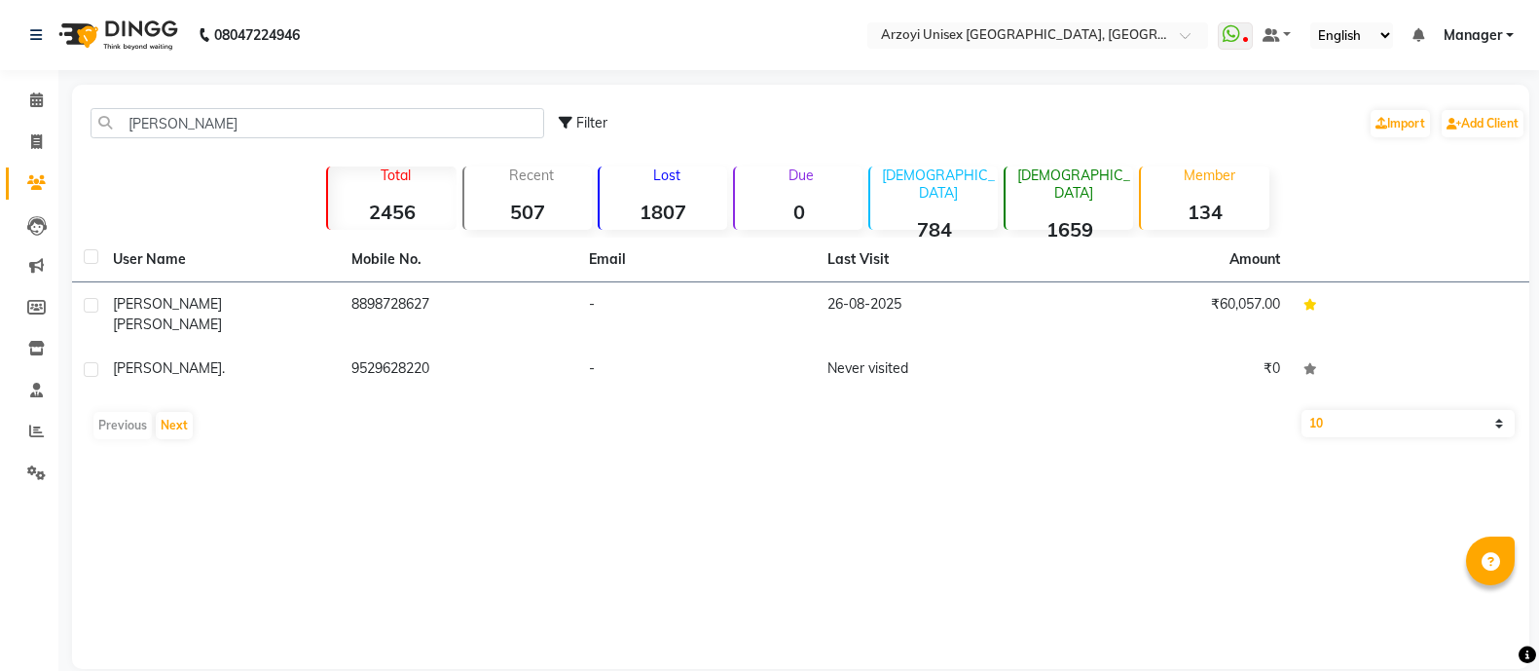 The image size is (1539, 671). What do you see at coordinates (592, 123) in the screenshot?
I see `span: Filter` at bounding box center [592, 123].